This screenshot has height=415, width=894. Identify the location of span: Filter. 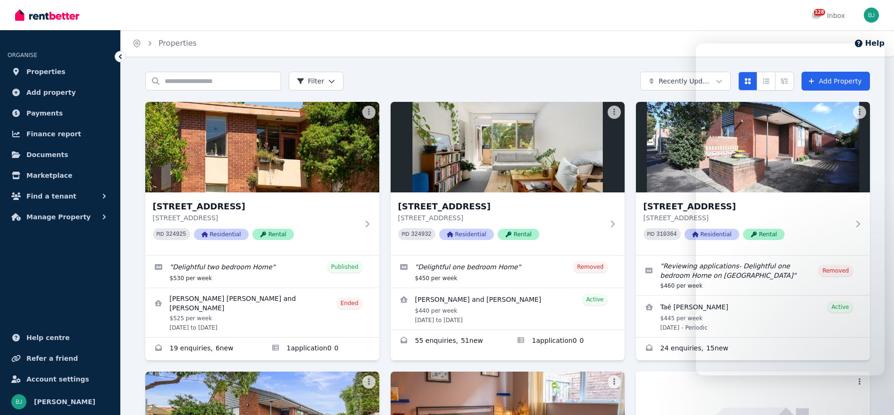
(310, 81).